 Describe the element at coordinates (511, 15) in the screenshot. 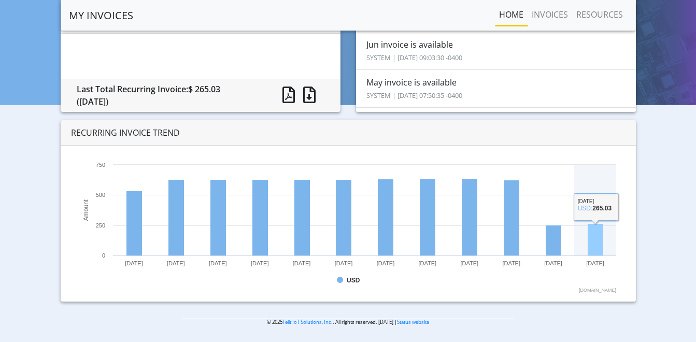

I see `a: Home` at that location.